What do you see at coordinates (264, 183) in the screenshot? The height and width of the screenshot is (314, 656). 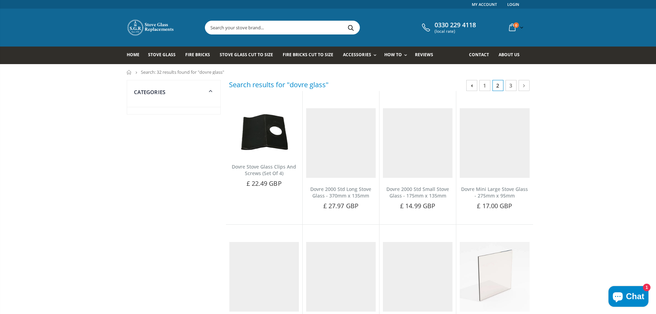 I see `span: £ 22.49 GBP` at bounding box center [264, 183].